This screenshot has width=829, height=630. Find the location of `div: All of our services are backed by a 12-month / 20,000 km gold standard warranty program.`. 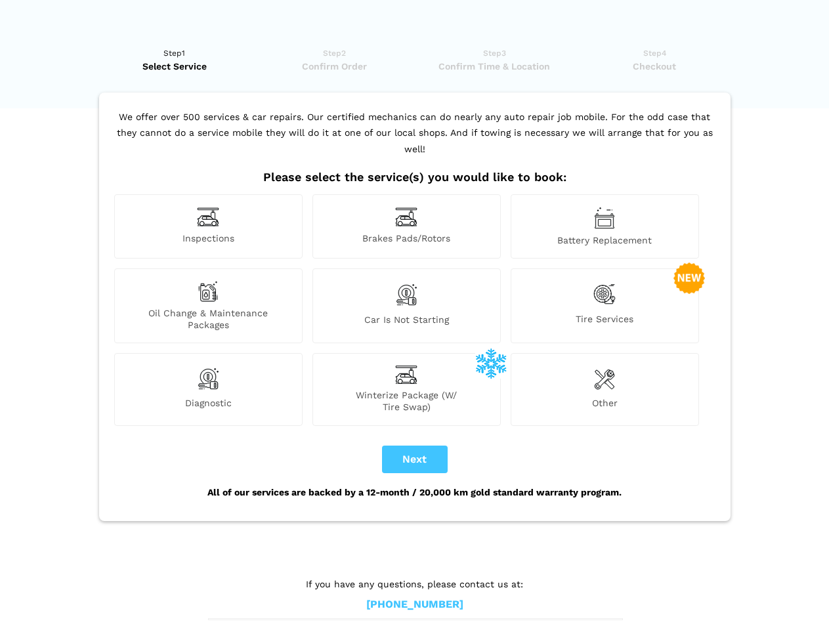

div: All of our services are backed by a 12-month / 20,000 km gold standard warranty program. is located at coordinates (415, 492).